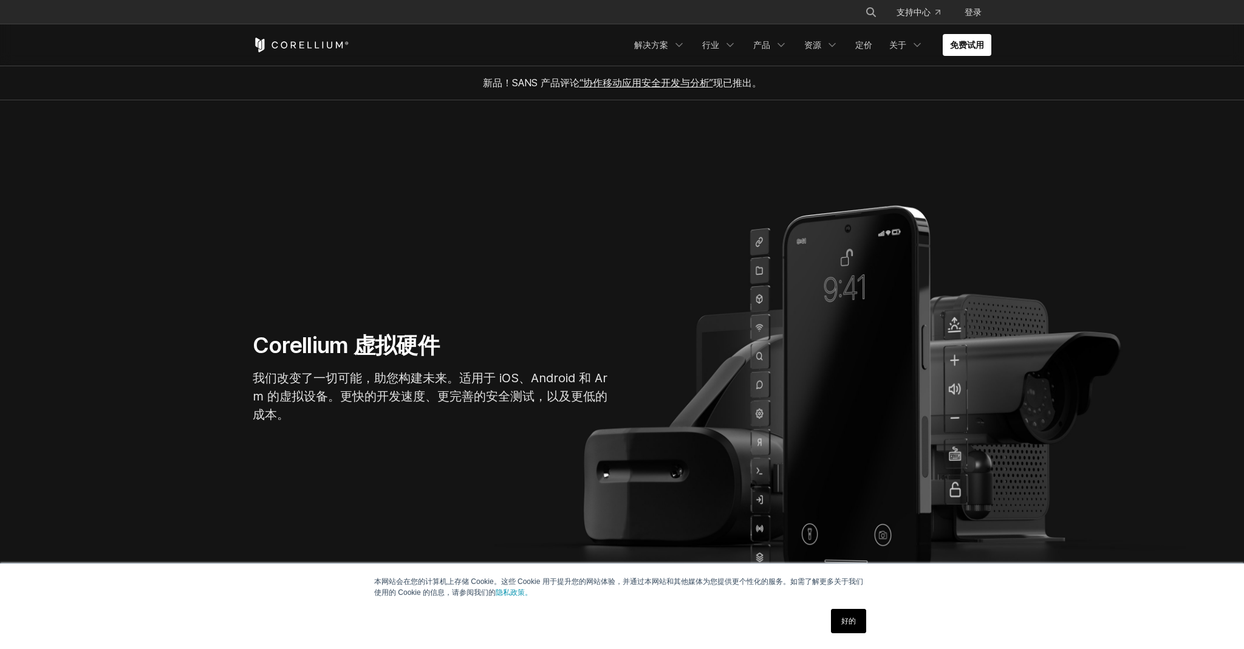 This screenshot has height=649, width=1244. I want to click on font: 我们改变了一切可能，助您构建未来。适用于 iOS、Android 和 Arm 的虚拟设备。更快的开发速度、更完善的安全测试，以及更低的成本。, so click(430, 396).